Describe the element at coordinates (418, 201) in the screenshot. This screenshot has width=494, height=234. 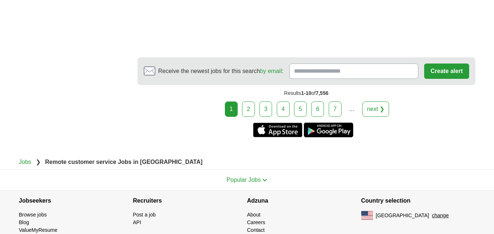
I see `h4: Country selection` at that location.